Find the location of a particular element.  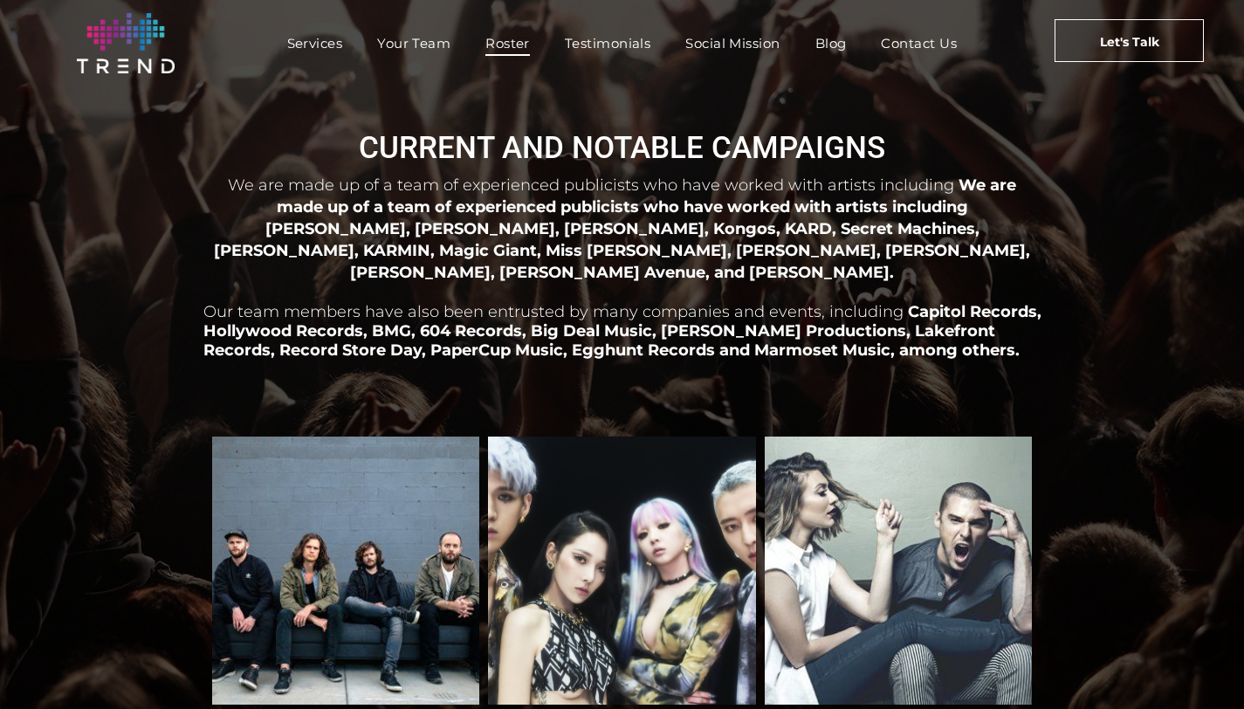

span: We are made up of a team of experienced publicists who have worked with artists including [PERSON... is located at coordinates (621, 228).